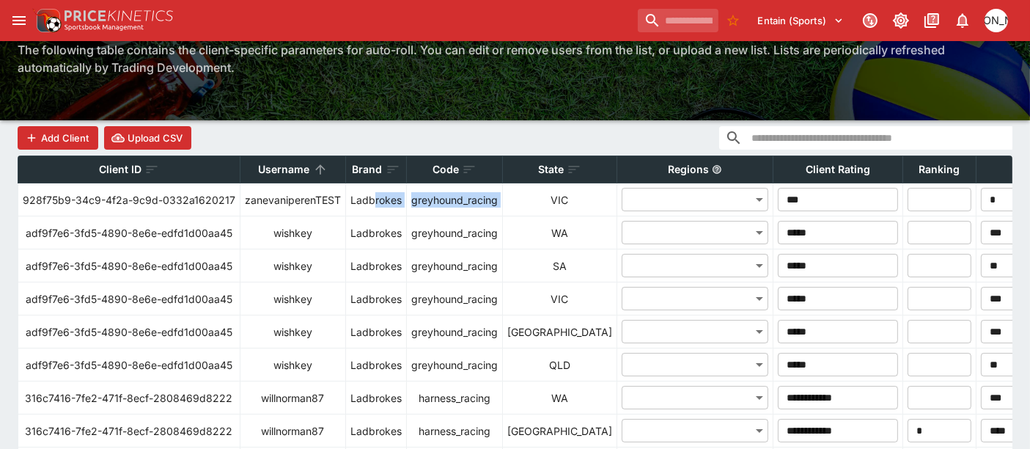  What do you see at coordinates (560, 364) in the screenshot?
I see `td: QLD` at bounding box center [560, 364].